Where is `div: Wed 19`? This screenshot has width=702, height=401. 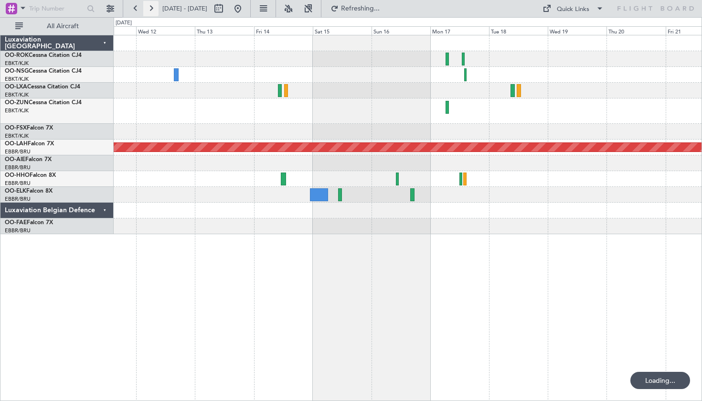 div: Wed 19 is located at coordinates (577, 31).